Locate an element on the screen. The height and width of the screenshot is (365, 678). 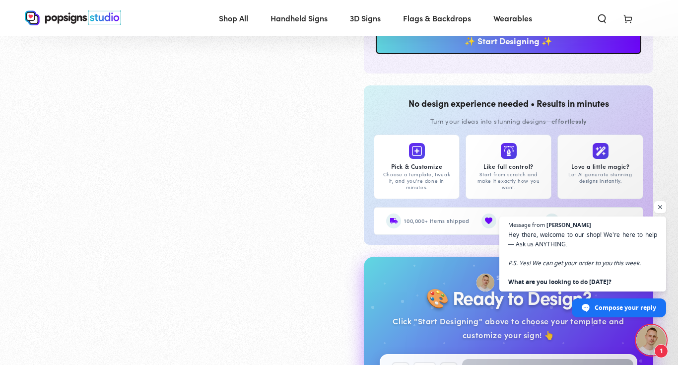
span: Compose your reply is located at coordinates (626, 307).